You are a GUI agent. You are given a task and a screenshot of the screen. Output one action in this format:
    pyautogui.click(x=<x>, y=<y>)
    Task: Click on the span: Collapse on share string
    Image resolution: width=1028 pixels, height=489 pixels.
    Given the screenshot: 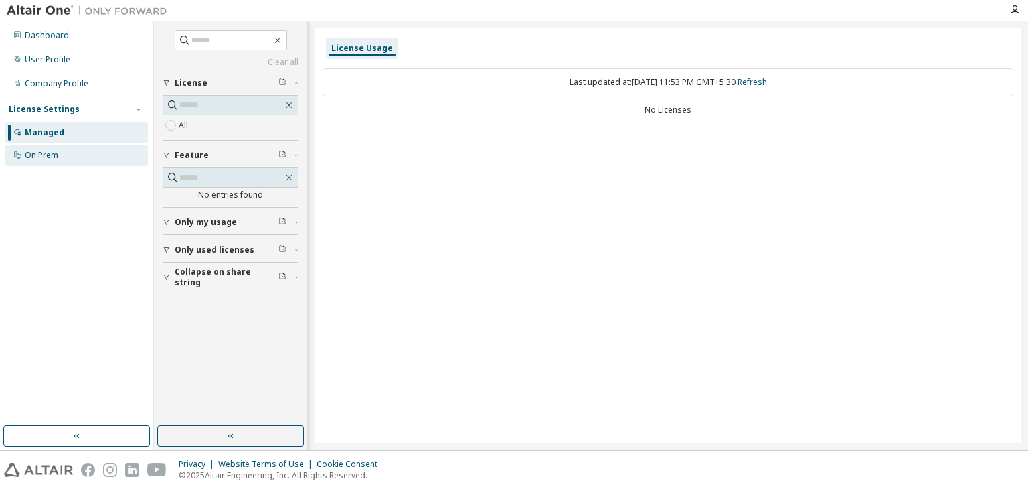 What is the action you would take?
    pyautogui.click(x=226, y=277)
    